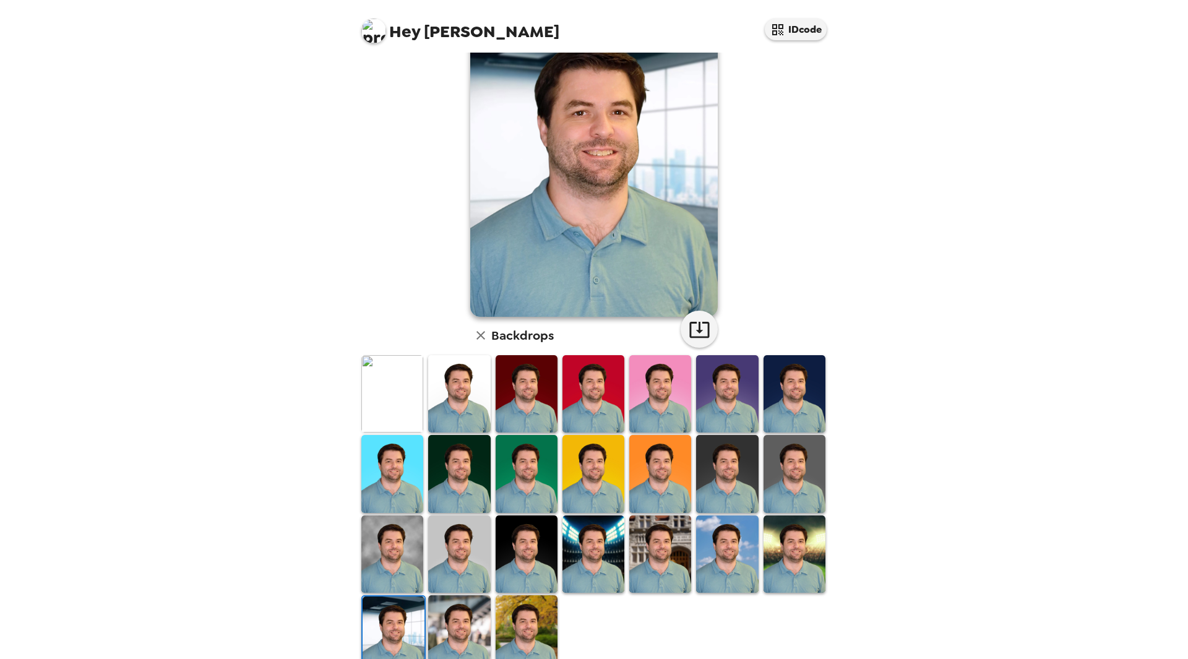 This screenshot has height=659, width=1188. What do you see at coordinates (796, 29) in the screenshot?
I see `button: IDcode` at bounding box center [796, 29].